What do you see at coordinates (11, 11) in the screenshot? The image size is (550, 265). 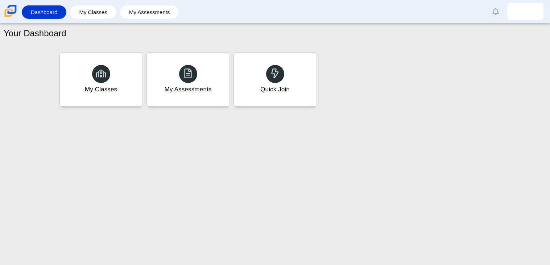 I see `img: Carmen School of Science & Technology` at bounding box center [11, 11].